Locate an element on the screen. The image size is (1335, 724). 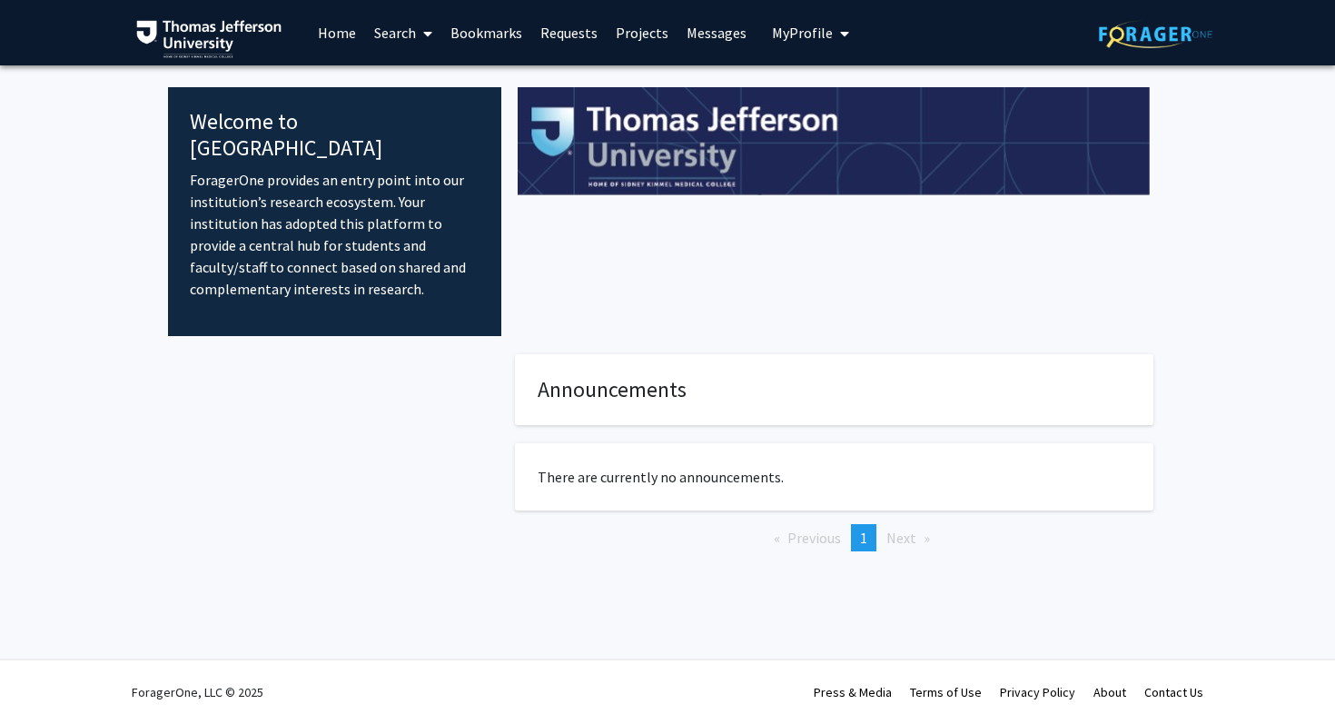
a: Messages is located at coordinates (717, 33).